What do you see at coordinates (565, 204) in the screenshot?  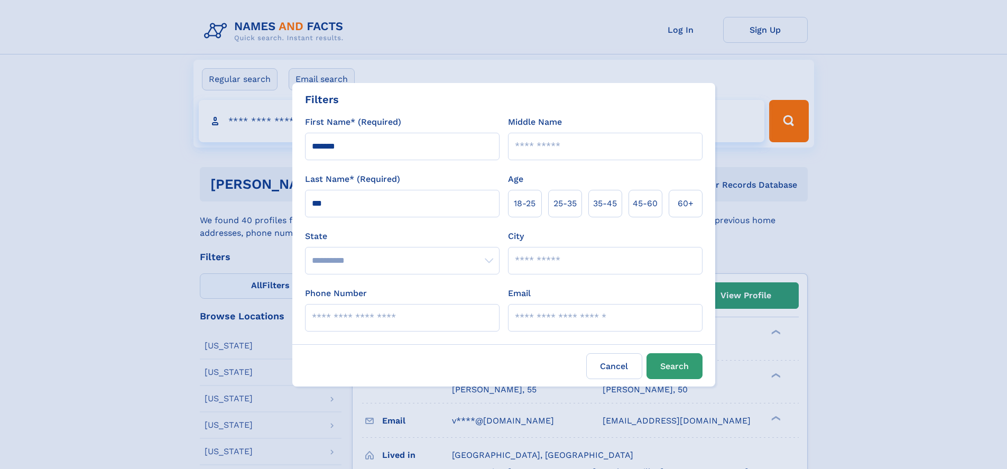 I see `span: 25‑35` at bounding box center [565, 204].